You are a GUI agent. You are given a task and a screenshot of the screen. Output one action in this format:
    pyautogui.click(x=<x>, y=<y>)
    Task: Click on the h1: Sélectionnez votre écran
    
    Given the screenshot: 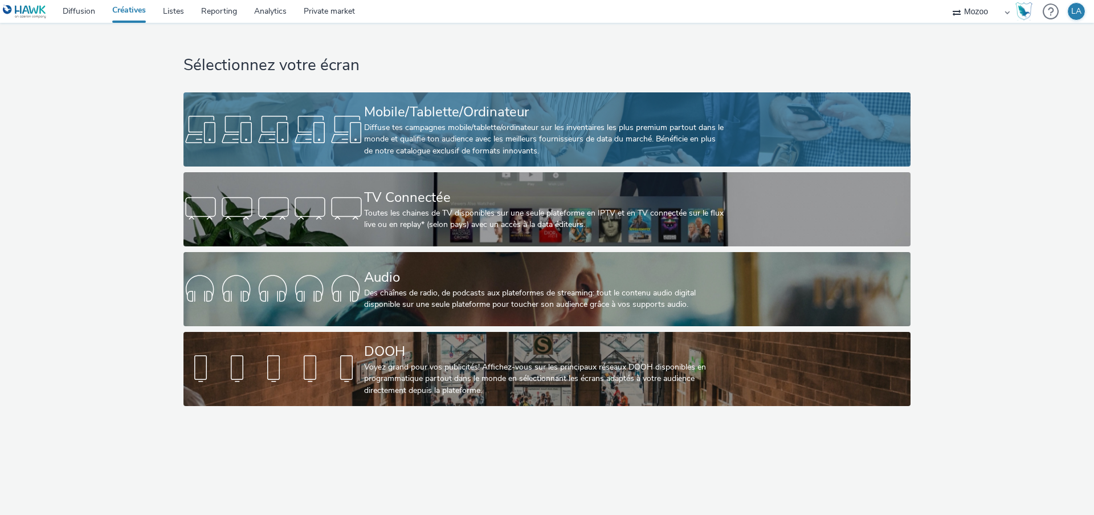 What is the action you would take?
    pyautogui.click(x=546, y=66)
    